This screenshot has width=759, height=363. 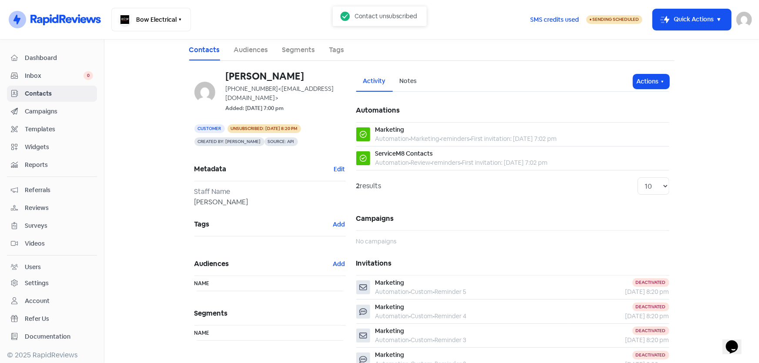 I want to click on span: Campaigns, so click(x=59, y=111).